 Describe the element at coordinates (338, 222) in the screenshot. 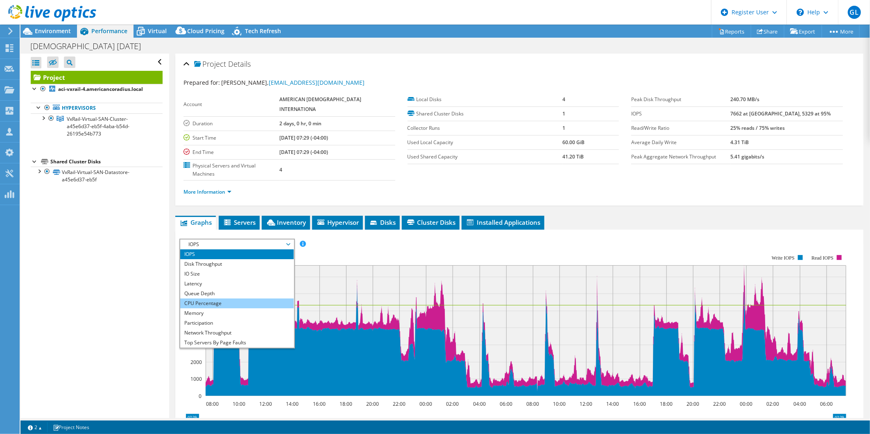

I see `span: Hypervisor` at that location.